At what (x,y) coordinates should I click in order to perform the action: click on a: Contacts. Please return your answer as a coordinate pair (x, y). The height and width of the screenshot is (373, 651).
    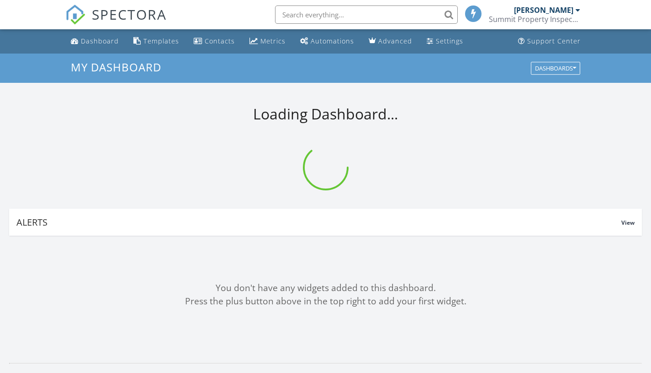
    Looking at the image, I should click on (214, 41).